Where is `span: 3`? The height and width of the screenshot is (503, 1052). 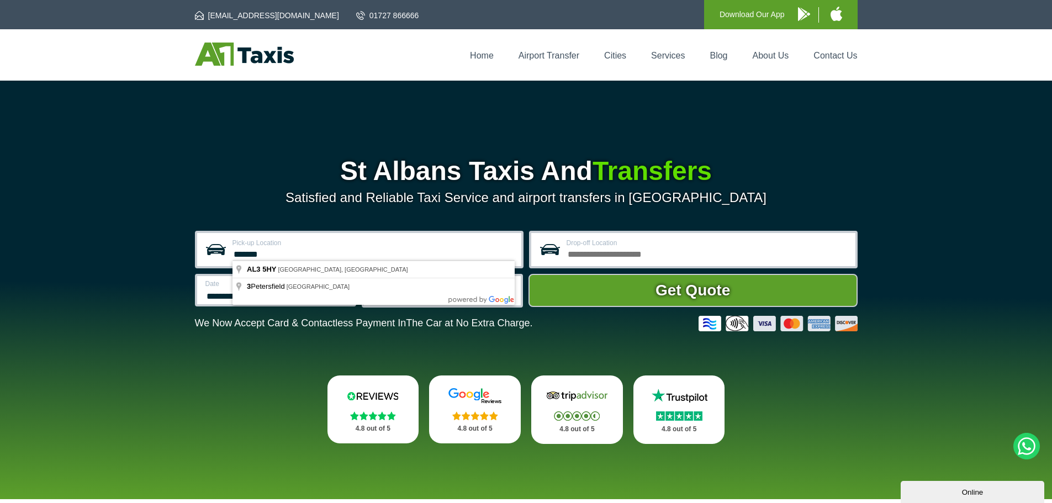
span: 3 is located at coordinates (248, 286).